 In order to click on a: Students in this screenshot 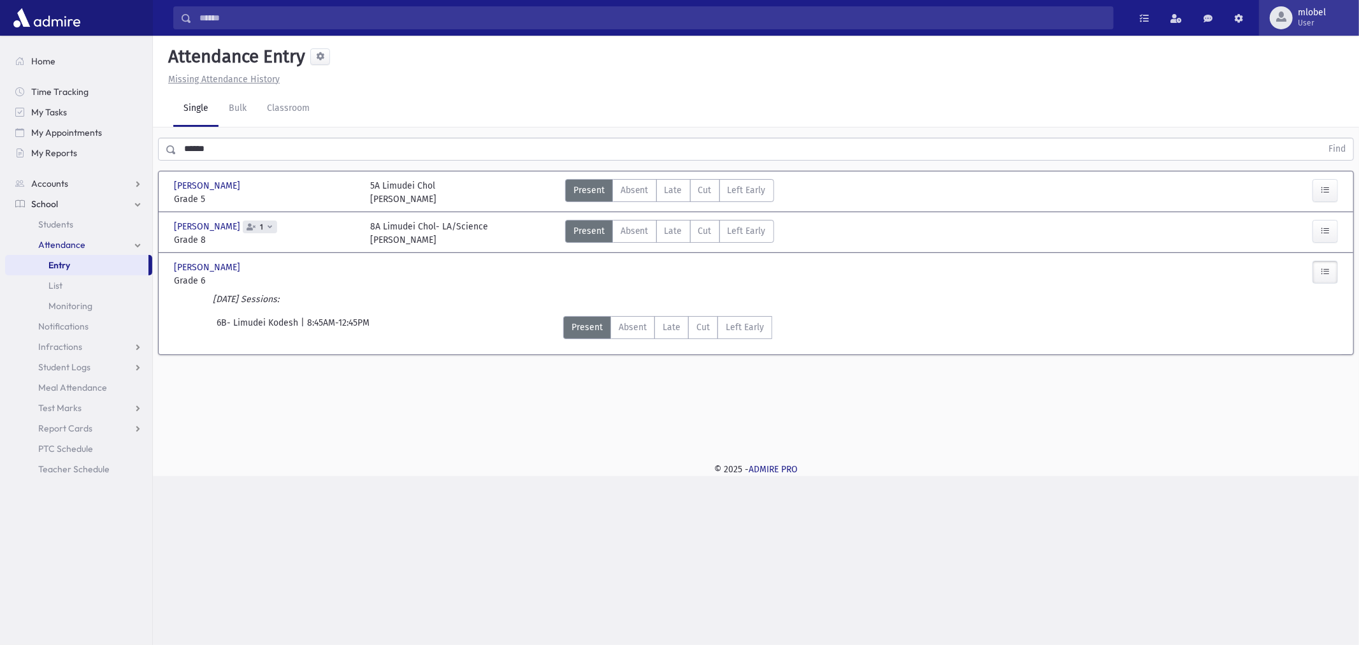, I will do `click(78, 224)`.